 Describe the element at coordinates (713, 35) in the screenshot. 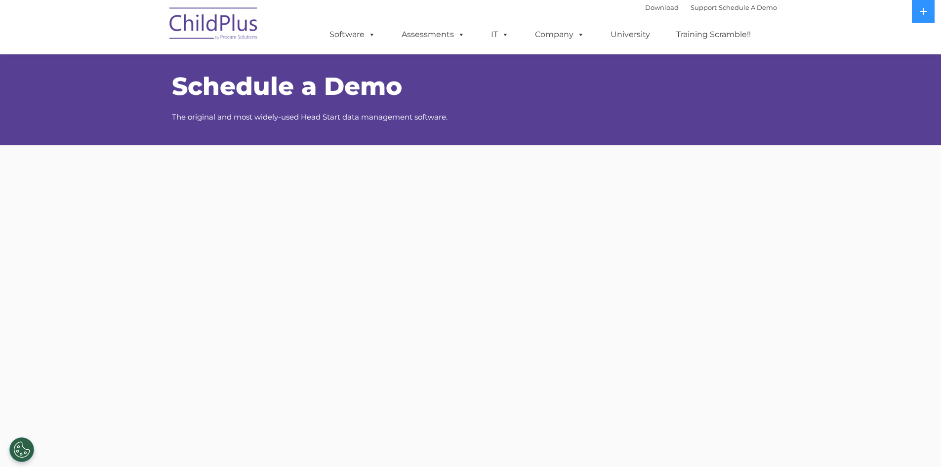

I see `a: Training Scramble!!` at that location.